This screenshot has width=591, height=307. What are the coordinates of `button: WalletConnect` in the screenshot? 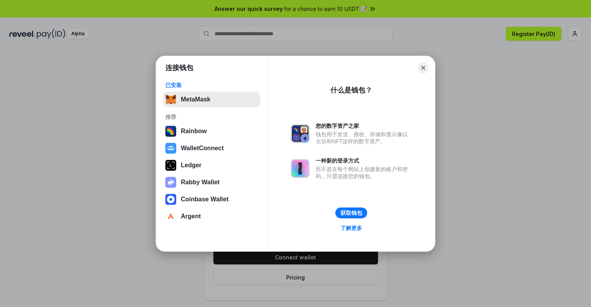 It's located at (211, 148).